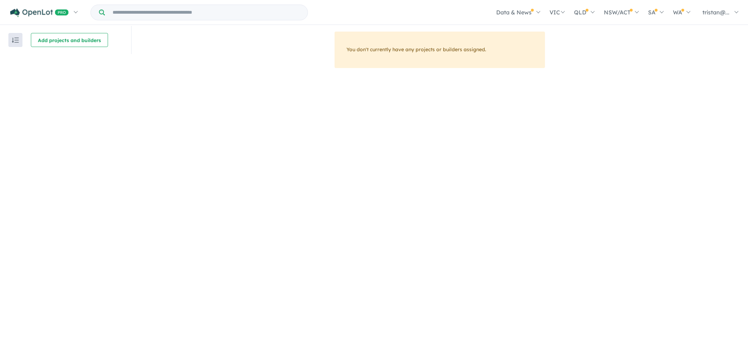  I want to click on div: You don't currently have any projects or builders assigned., so click(440, 50).